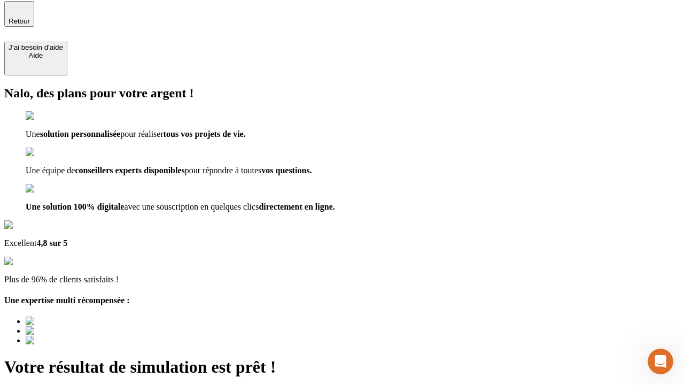 The width and height of the screenshot is (684, 385). What do you see at coordinates (75, 206) in the screenshot?
I see `span: Une solution 100% digitale` at bounding box center [75, 206].